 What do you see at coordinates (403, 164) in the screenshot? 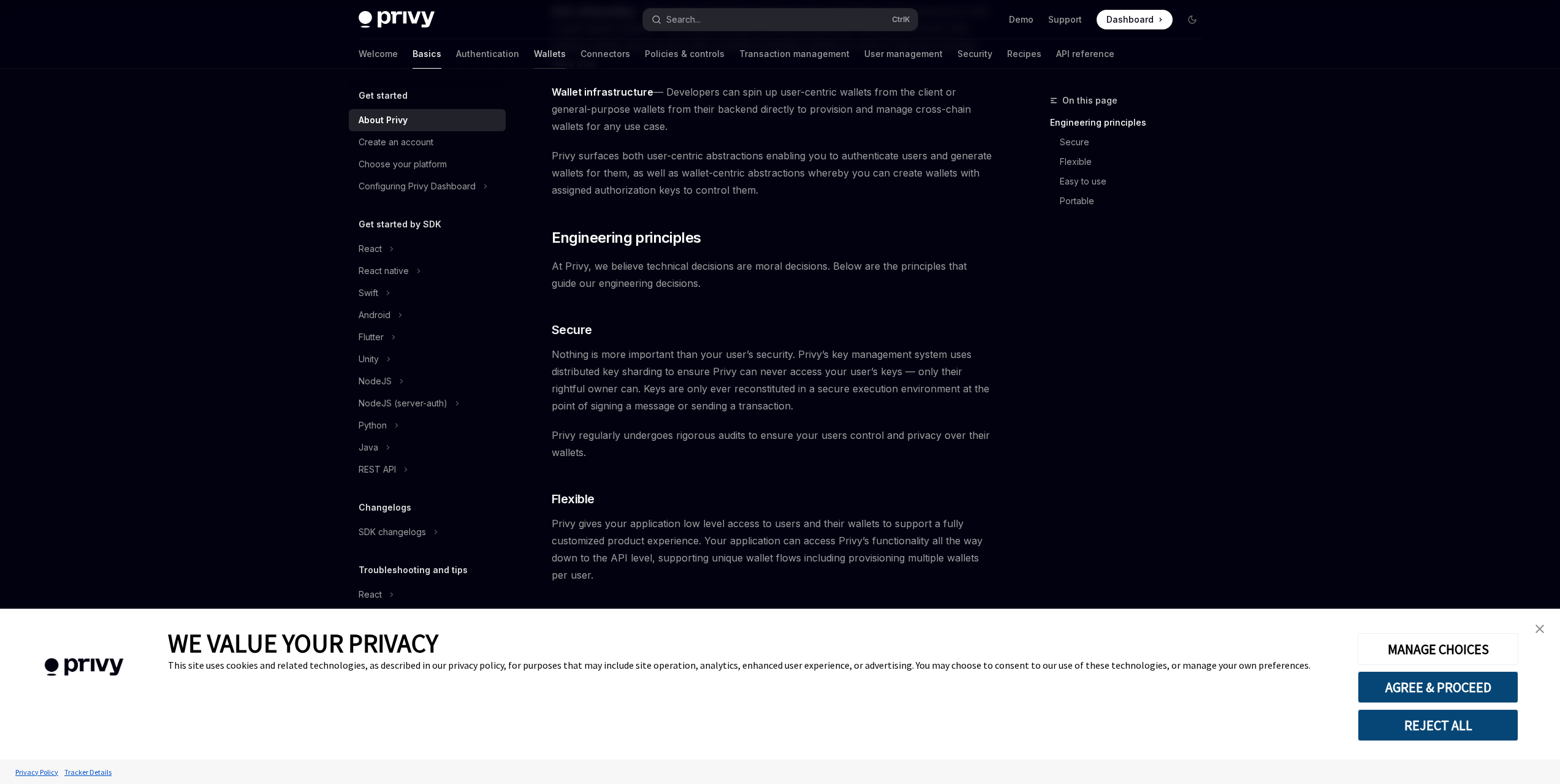
I see `div: Choose your platform` at bounding box center [403, 164].